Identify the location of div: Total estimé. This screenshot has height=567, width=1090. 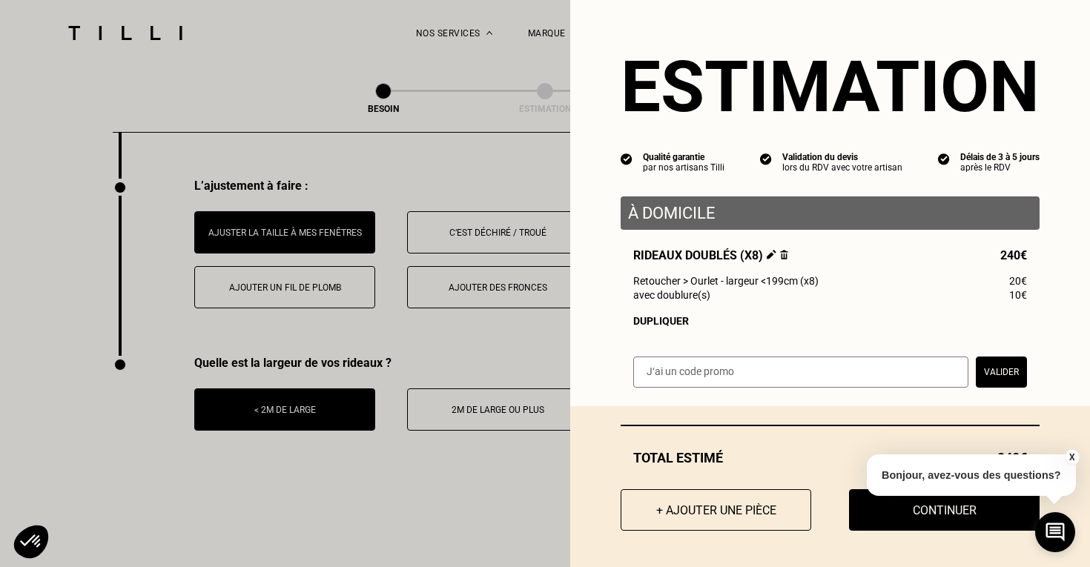
(830, 458).